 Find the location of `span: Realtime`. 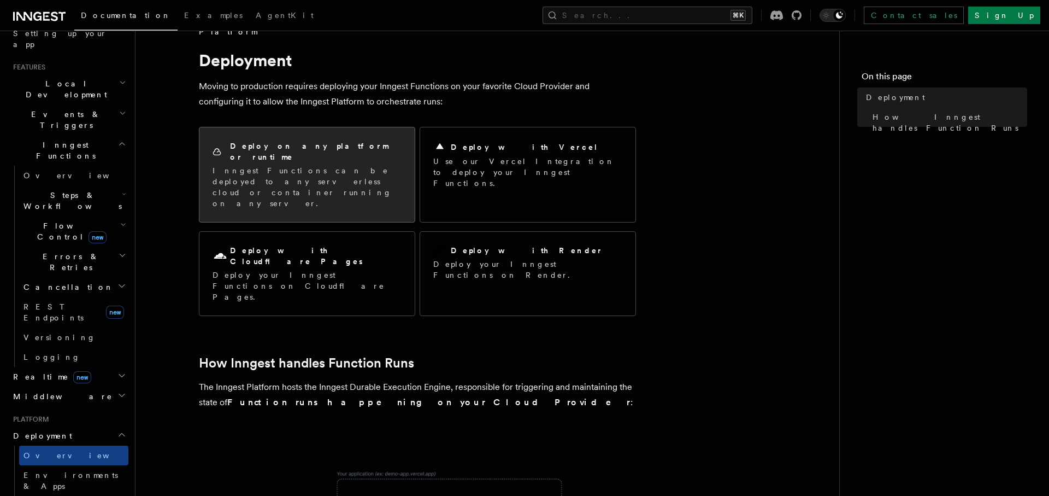

span: Realtime is located at coordinates (50, 377).